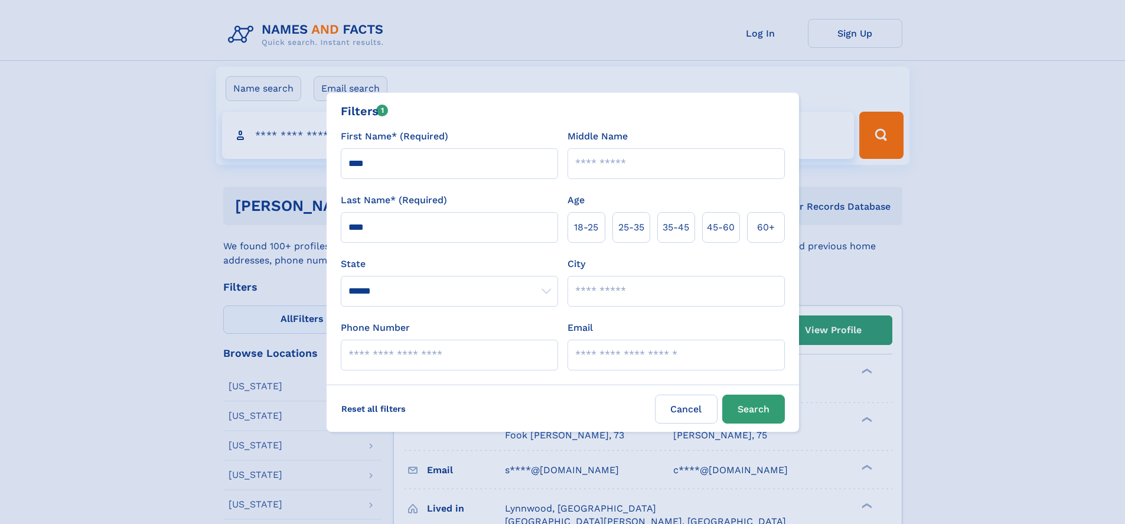 The height and width of the screenshot is (524, 1125). What do you see at coordinates (686, 409) in the screenshot?
I see `label: Cancel` at bounding box center [686, 409].